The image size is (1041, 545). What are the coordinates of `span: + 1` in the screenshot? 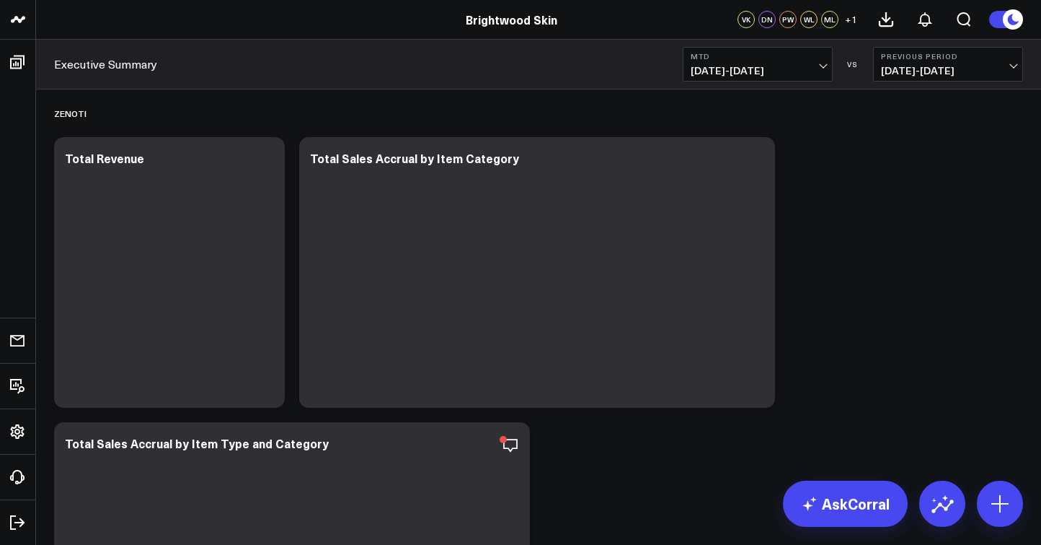 It's located at (851, 19).